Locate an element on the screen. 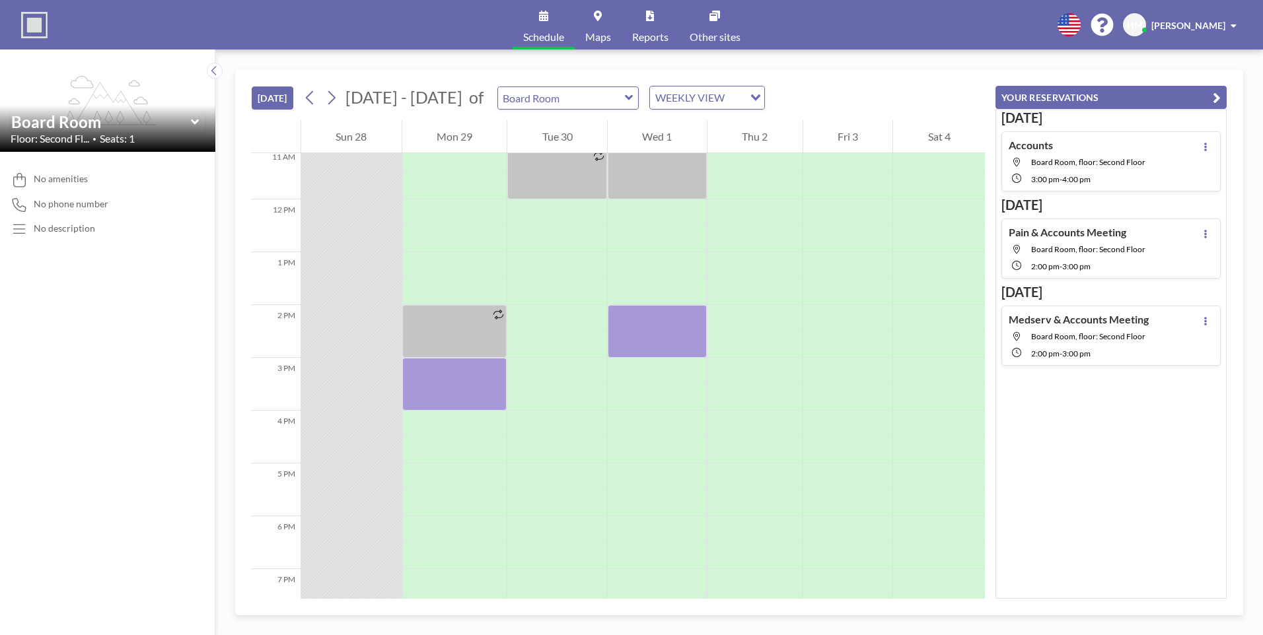 The image size is (1263, 635). div: Thu 2 is located at coordinates (755, 137).